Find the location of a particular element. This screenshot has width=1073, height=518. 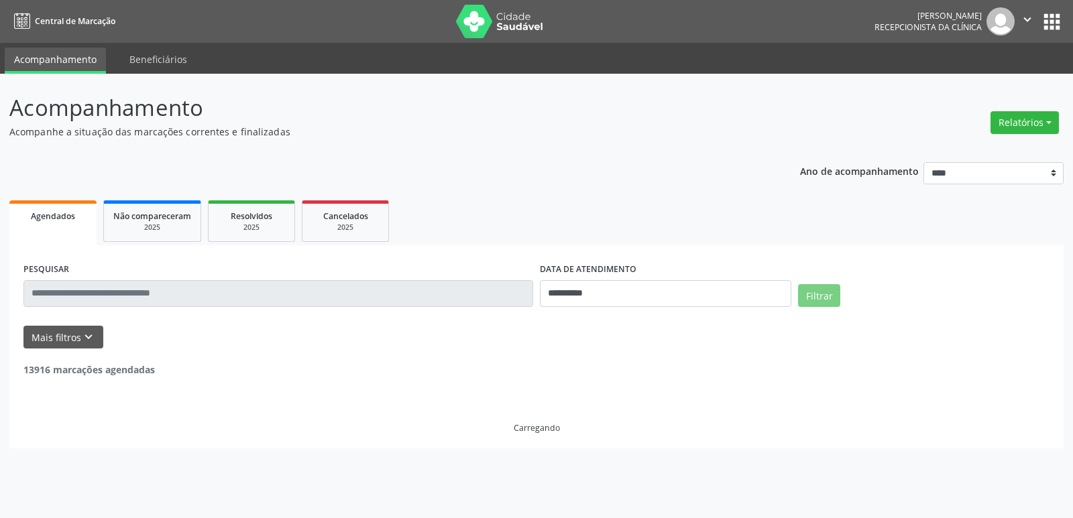

label: DATA DE ATENDIMENTO is located at coordinates (588, 270).